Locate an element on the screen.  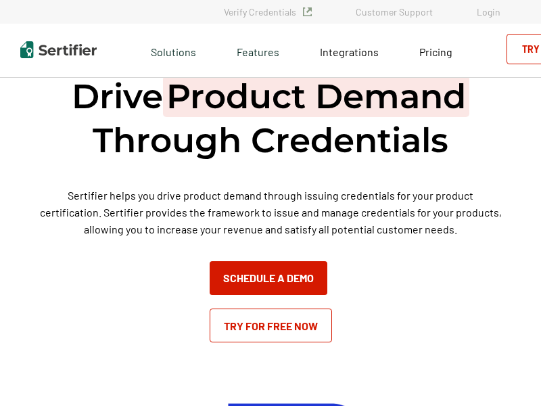
a: Verify Credentials is located at coordinates (268, 11).